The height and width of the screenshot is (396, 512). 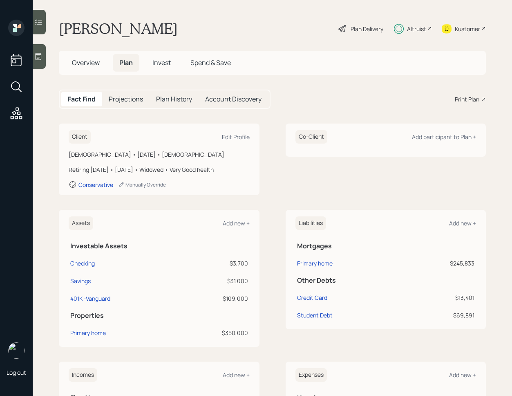 I want to click on div: 401K -Vanguard, so click(x=90, y=298).